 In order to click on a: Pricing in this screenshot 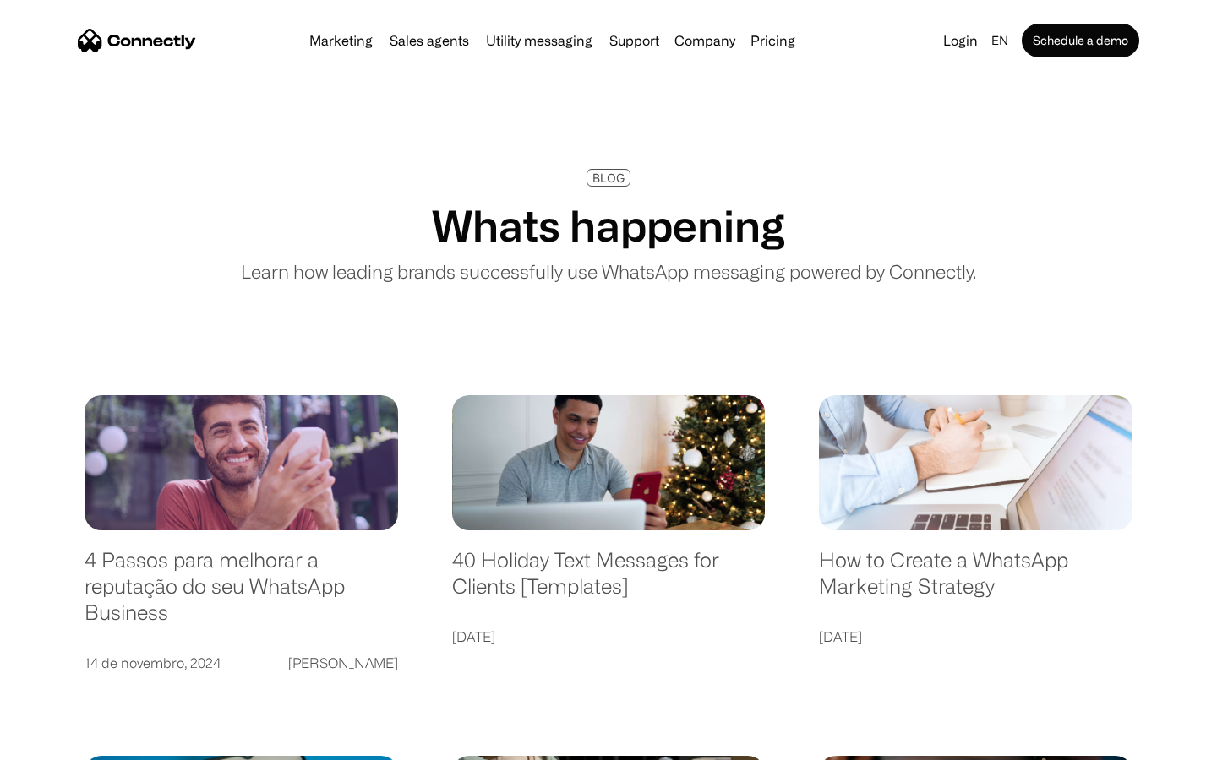, I will do `click(772, 41)`.